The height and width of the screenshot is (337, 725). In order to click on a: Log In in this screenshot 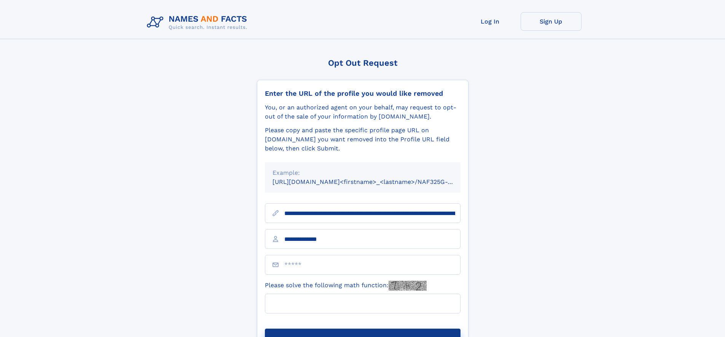, I will do `click(490, 21)`.